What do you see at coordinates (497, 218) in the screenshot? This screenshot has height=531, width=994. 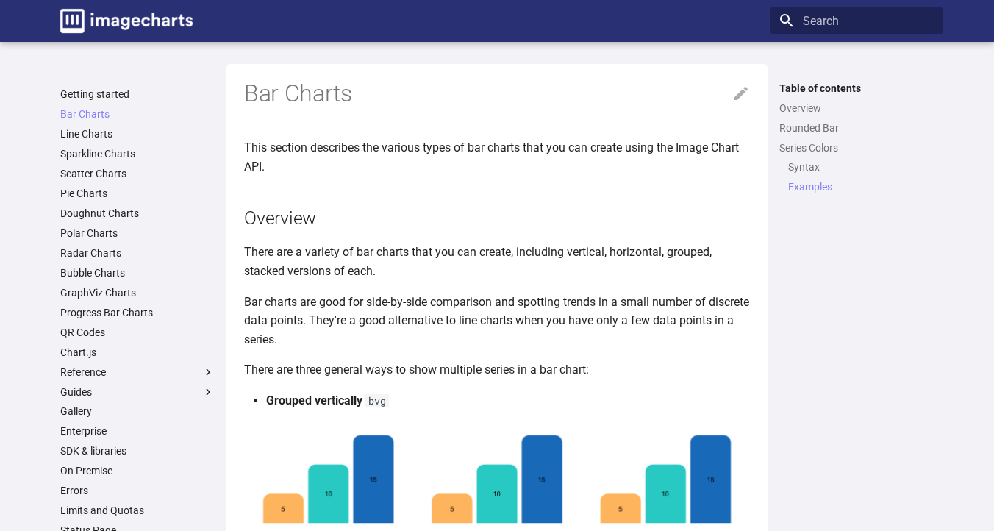 I see `h2: Overview` at bounding box center [497, 218].